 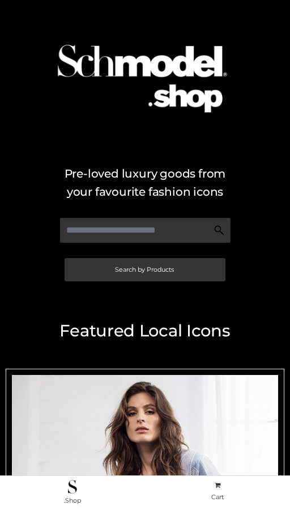 I want to click on span: Search by Products, so click(x=145, y=269).